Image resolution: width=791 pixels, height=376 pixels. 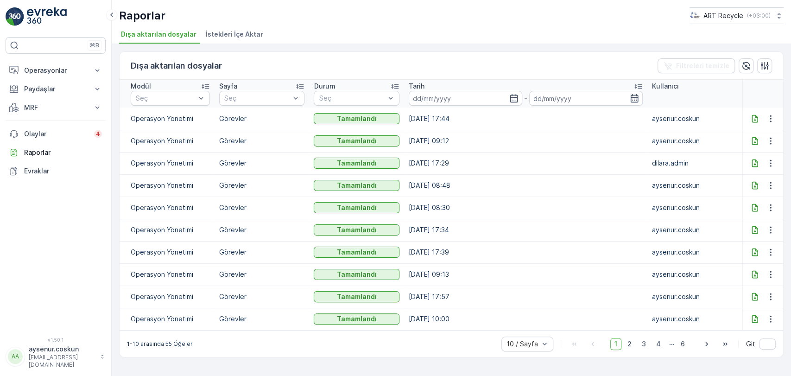 What do you see at coordinates (658, 344) in the screenshot?
I see `span: 4` at bounding box center [658, 344].